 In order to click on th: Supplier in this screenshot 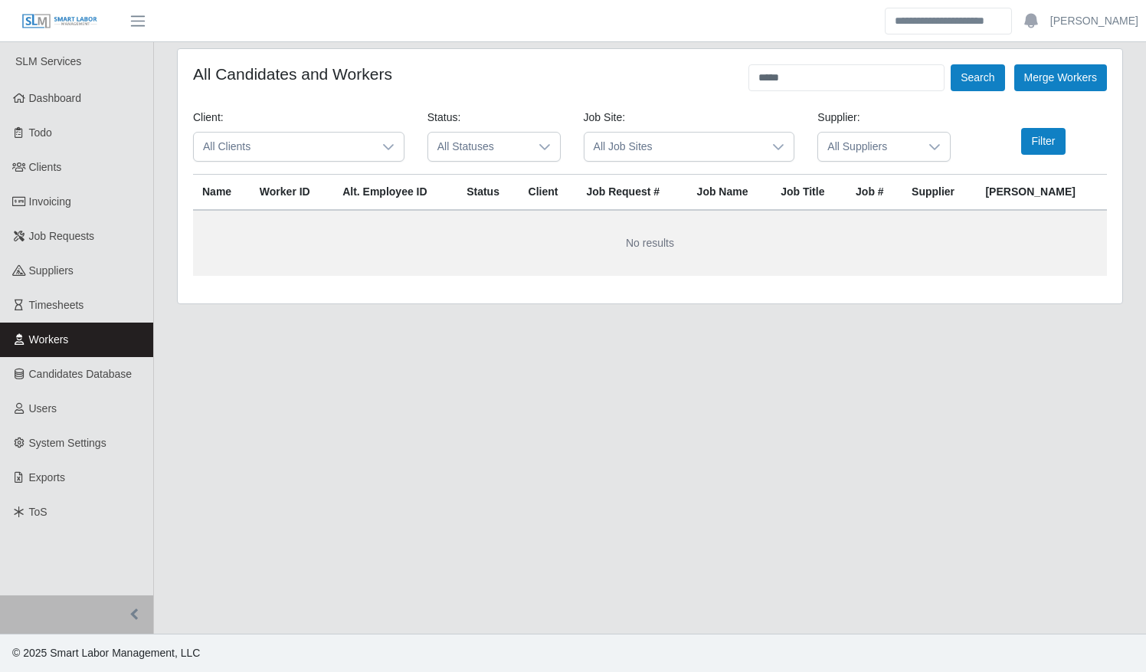, I will do `click(939, 192)`.